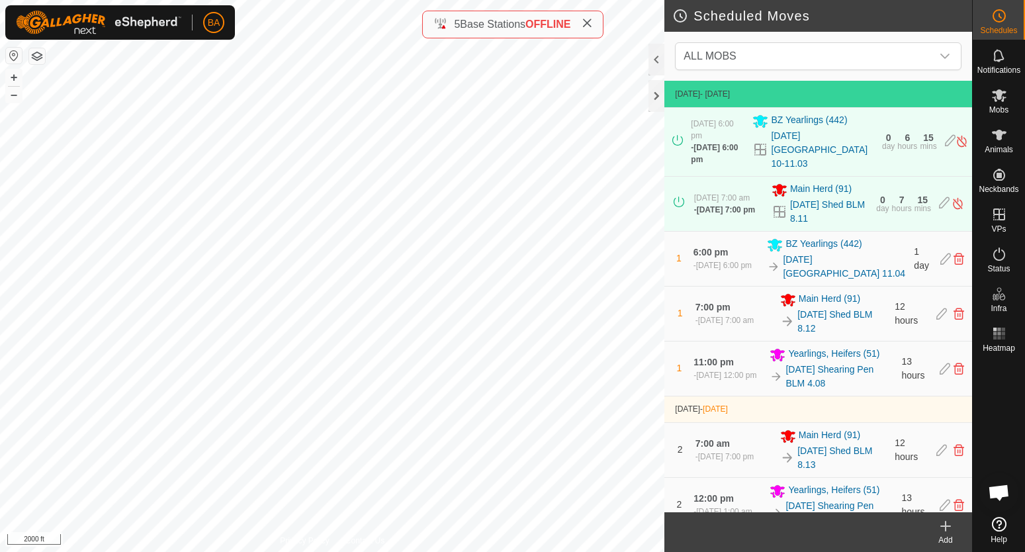  Describe the element at coordinates (999, 189) in the screenshot. I see `span: Neckbands` at that location.